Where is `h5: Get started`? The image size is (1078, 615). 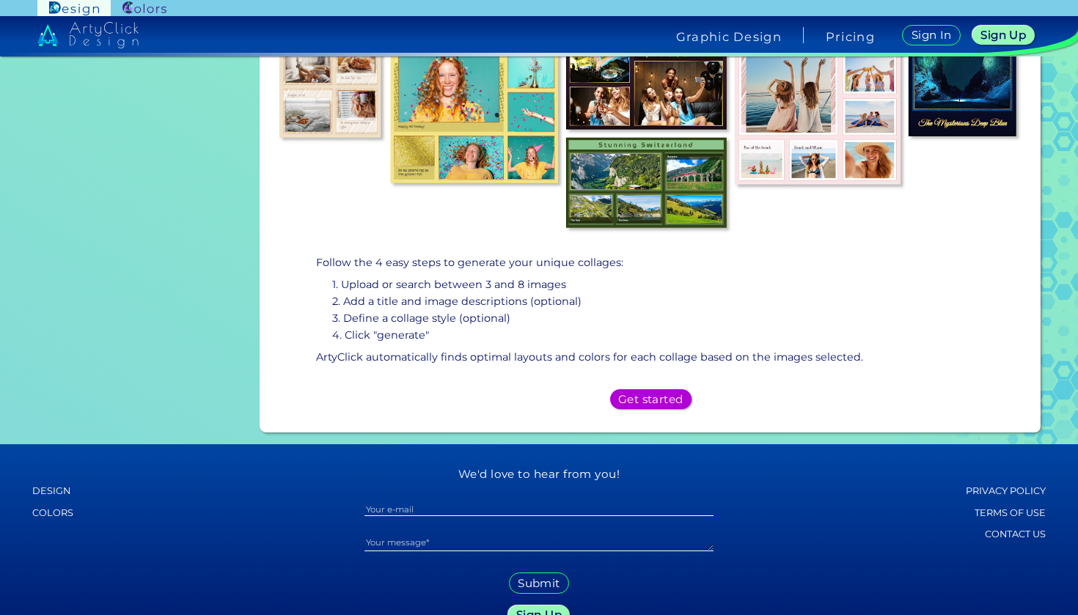
h5: Get started is located at coordinates (651, 400).